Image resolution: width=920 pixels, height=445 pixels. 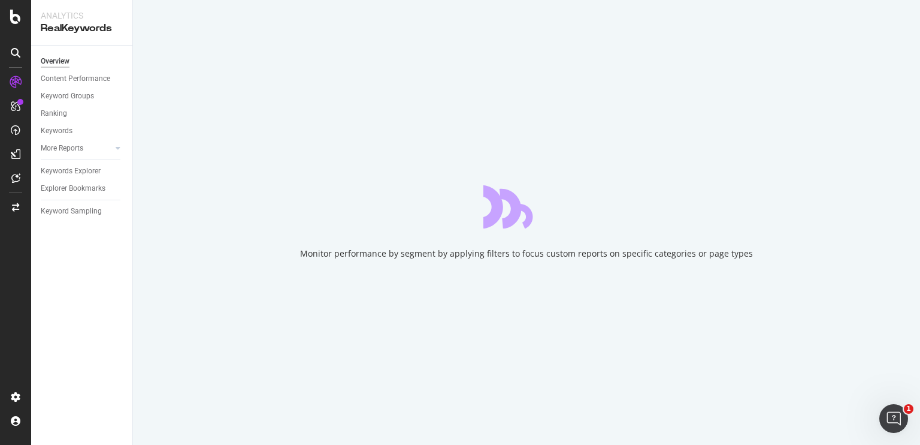 I want to click on div: Overview, so click(x=55, y=61).